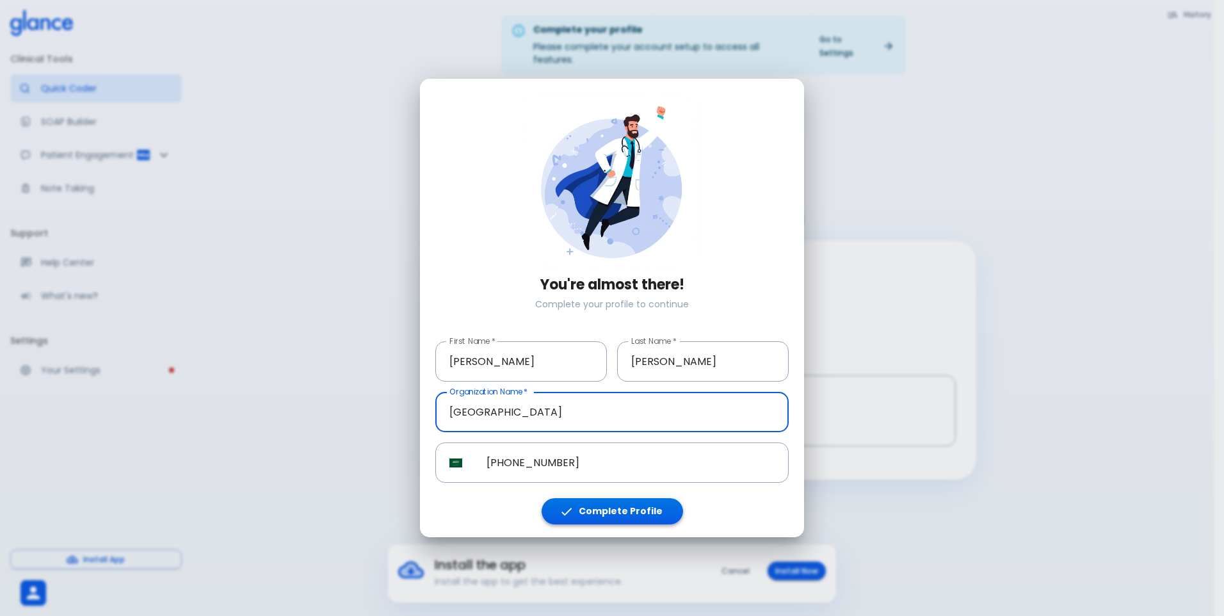  What do you see at coordinates (456, 463) in the screenshot?
I see `img: unknown` at bounding box center [456, 463].